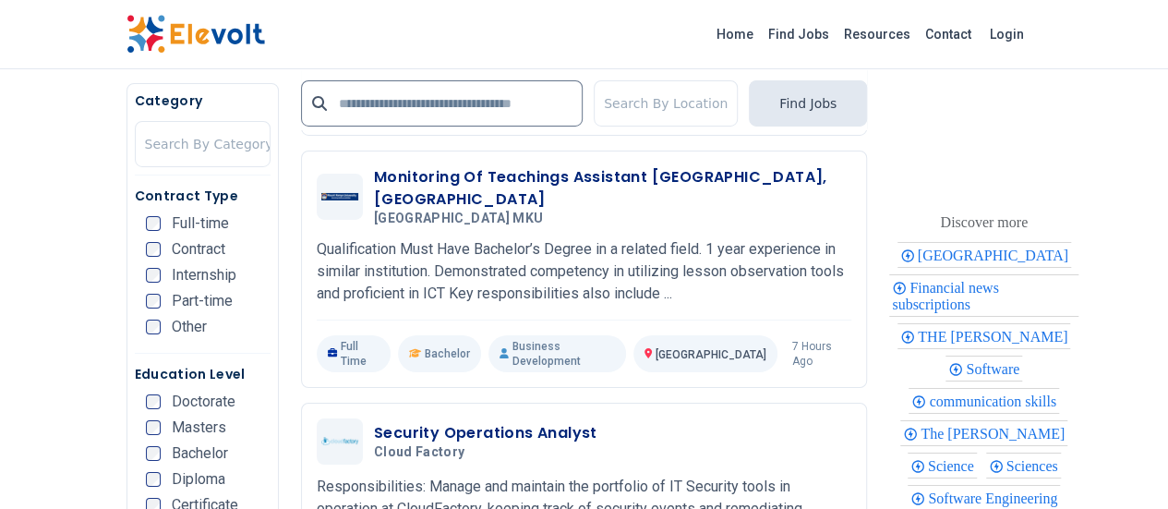  Describe the element at coordinates (945, 296) in the screenshot. I see `span: Financial news subscriptions` at that location.